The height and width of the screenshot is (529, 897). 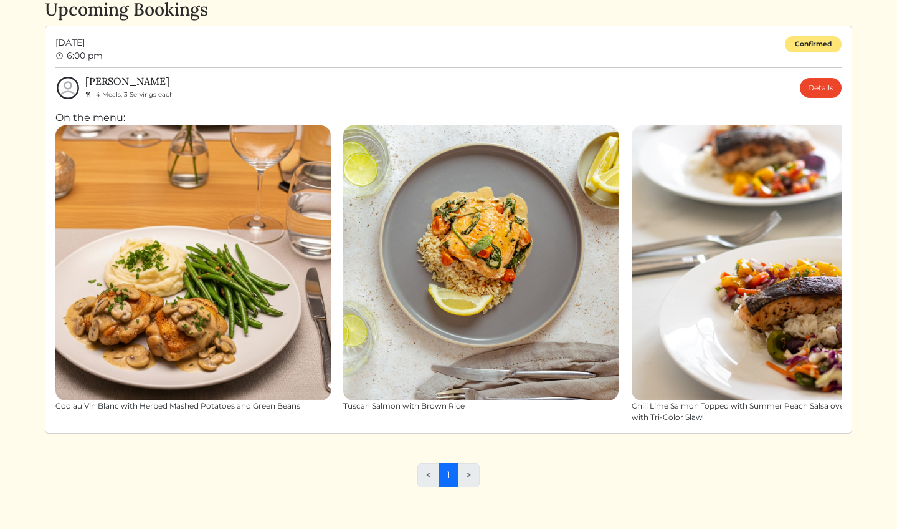 What do you see at coordinates (193, 406) in the screenshot?
I see `div: Coq au Vin Blanc with Herbed Mashed Potatoes and Green Beans` at bounding box center [193, 406].